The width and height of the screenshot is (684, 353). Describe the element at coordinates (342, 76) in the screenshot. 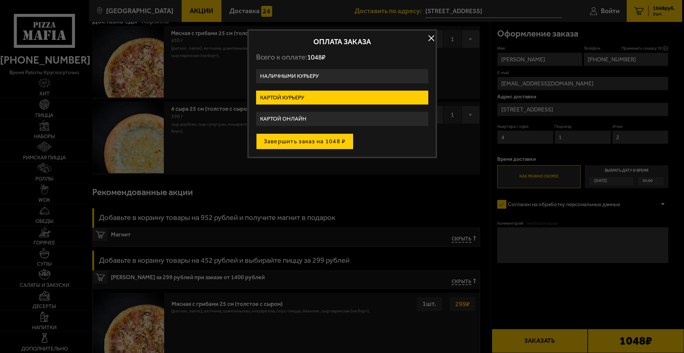

I see `label: Наличными курьеру` at that location.